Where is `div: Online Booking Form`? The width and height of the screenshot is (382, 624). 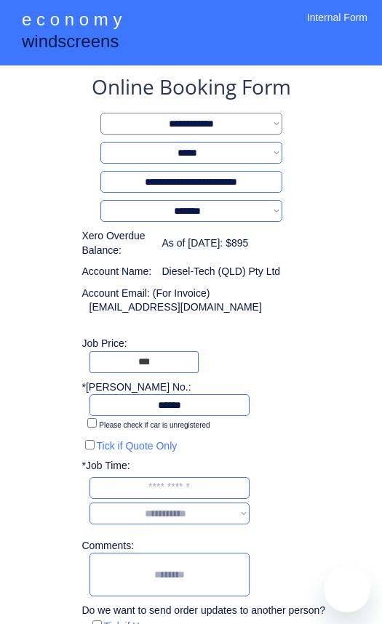 div: Online Booking Form is located at coordinates (191, 89).